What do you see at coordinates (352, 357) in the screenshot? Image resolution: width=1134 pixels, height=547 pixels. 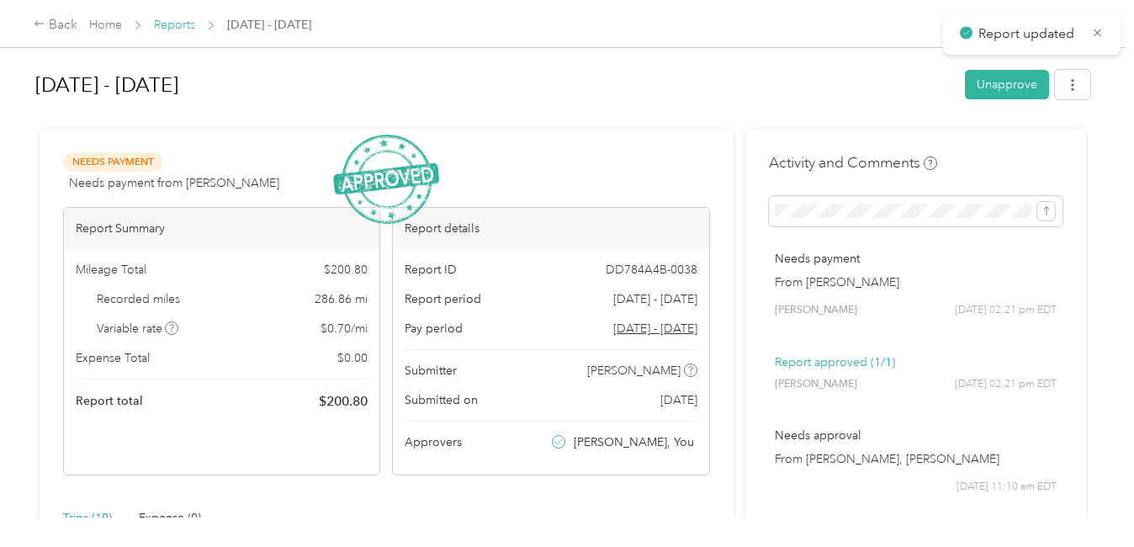 I see `span: $ 0.00` at bounding box center [352, 357].